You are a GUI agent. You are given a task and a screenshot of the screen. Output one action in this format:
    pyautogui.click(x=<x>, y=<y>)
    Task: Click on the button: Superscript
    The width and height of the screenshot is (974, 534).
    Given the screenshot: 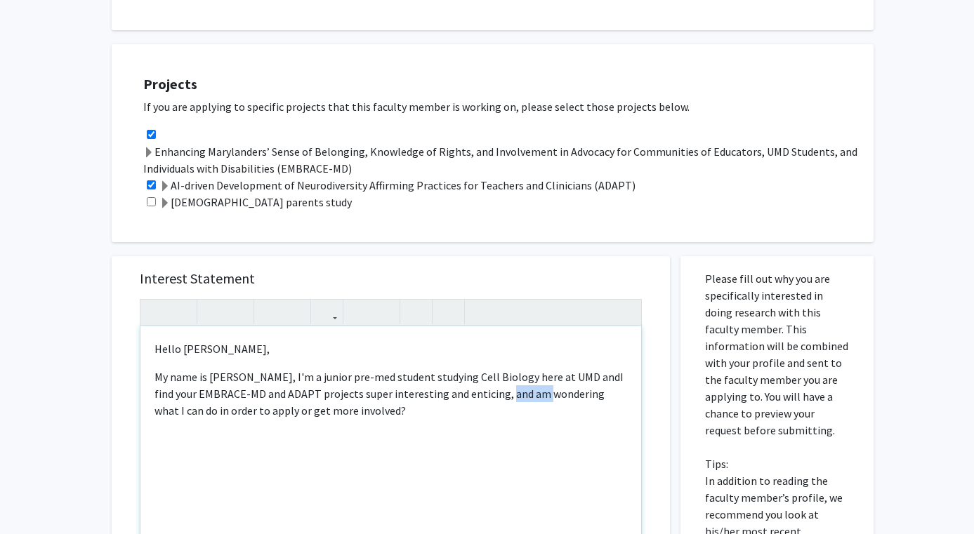 What is the action you would take?
    pyautogui.click(x=270, y=312)
    